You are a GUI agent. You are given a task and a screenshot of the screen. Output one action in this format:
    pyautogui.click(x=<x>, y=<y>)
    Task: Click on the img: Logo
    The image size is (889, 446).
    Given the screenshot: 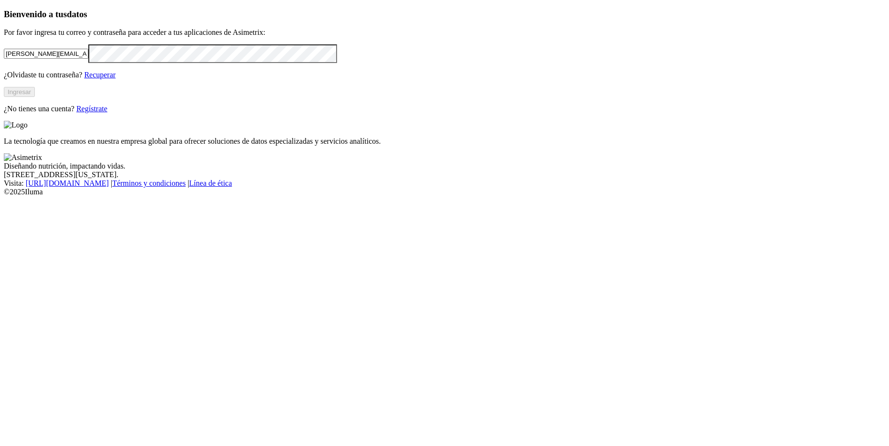 What is the action you would take?
    pyautogui.click(x=16, y=125)
    